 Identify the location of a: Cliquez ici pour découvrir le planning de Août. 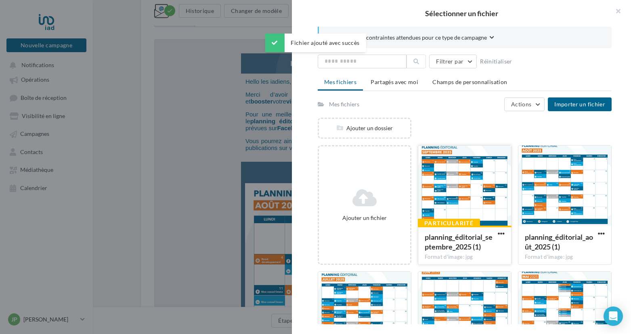
(207, 130).